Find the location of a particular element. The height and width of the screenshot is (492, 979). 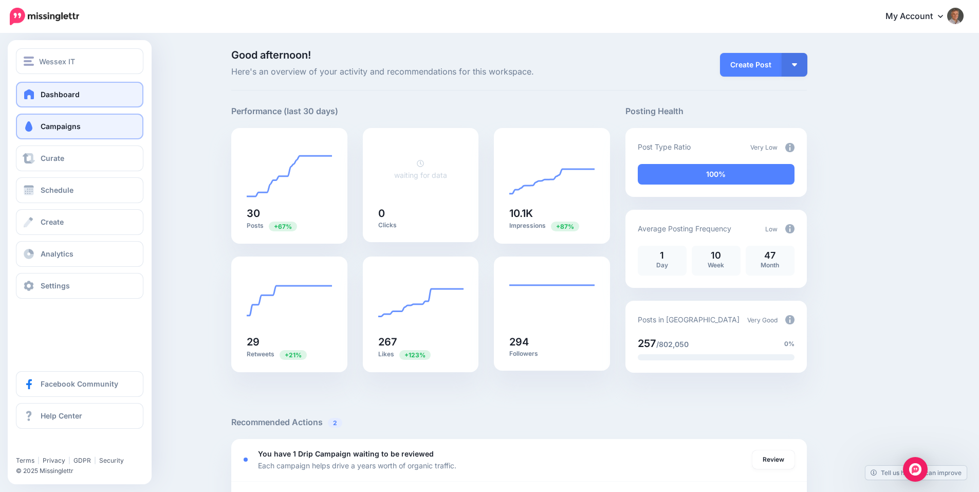

span: Settings is located at coordinates (55, 285).